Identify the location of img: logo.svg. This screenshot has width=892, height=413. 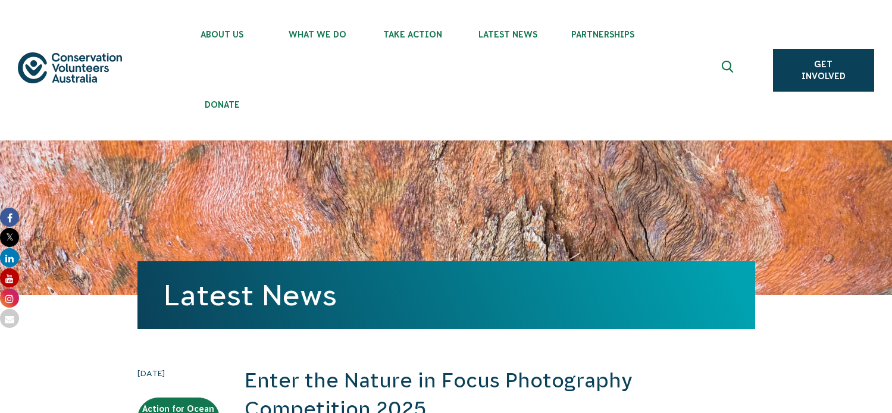
(70, 67).